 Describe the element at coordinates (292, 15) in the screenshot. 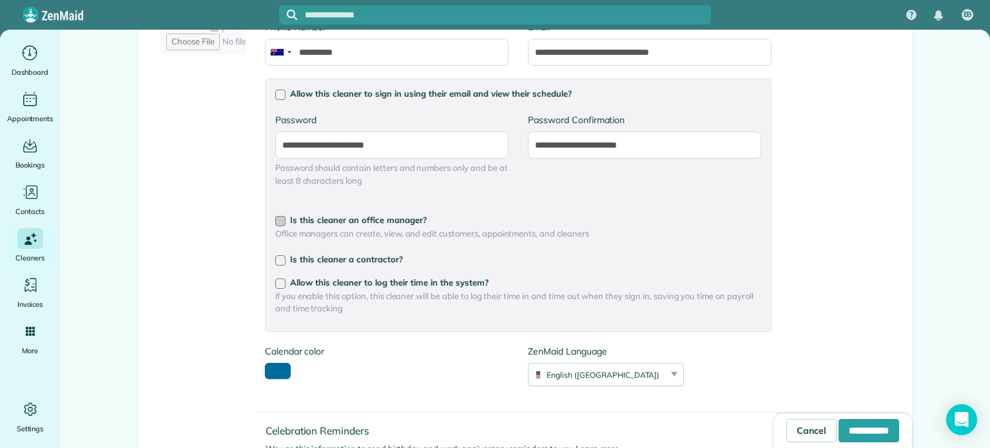

I see `svg: Focus search` at that location.